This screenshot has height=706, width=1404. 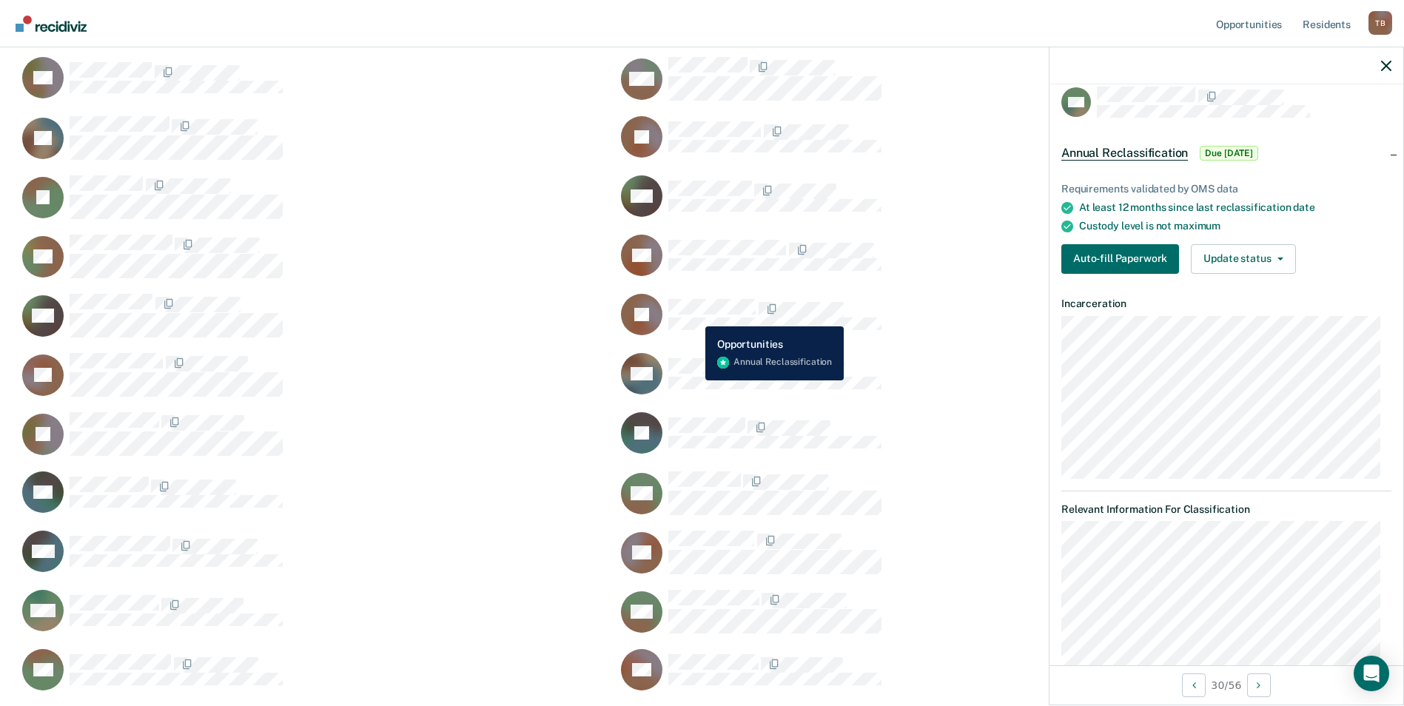 What do you see at coordinates (1227, 509) in the screenshot?
I see `dt: Relevant Information For Classification` at bounding box center [1227, 509].